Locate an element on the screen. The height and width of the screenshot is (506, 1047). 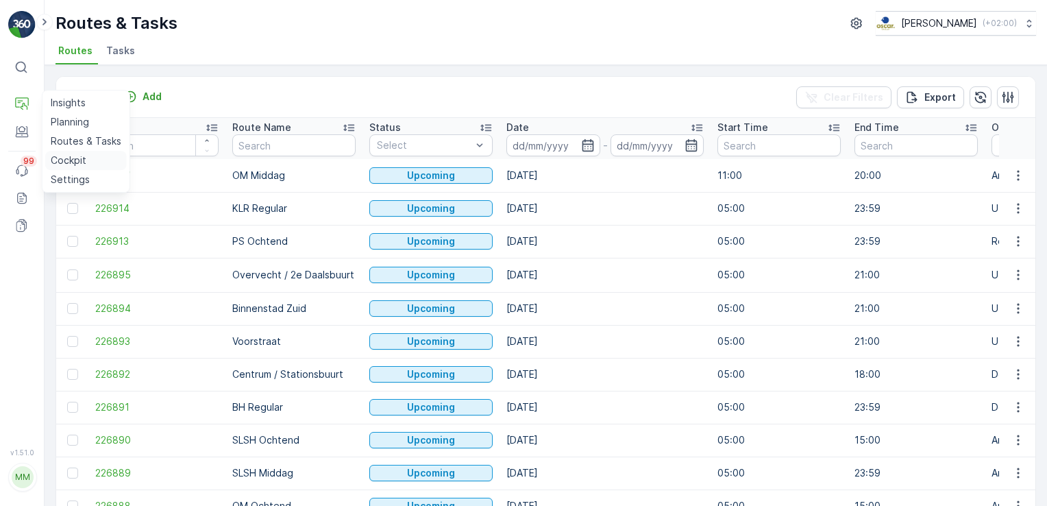
p: Operation is located at coordinates (1015, 127).